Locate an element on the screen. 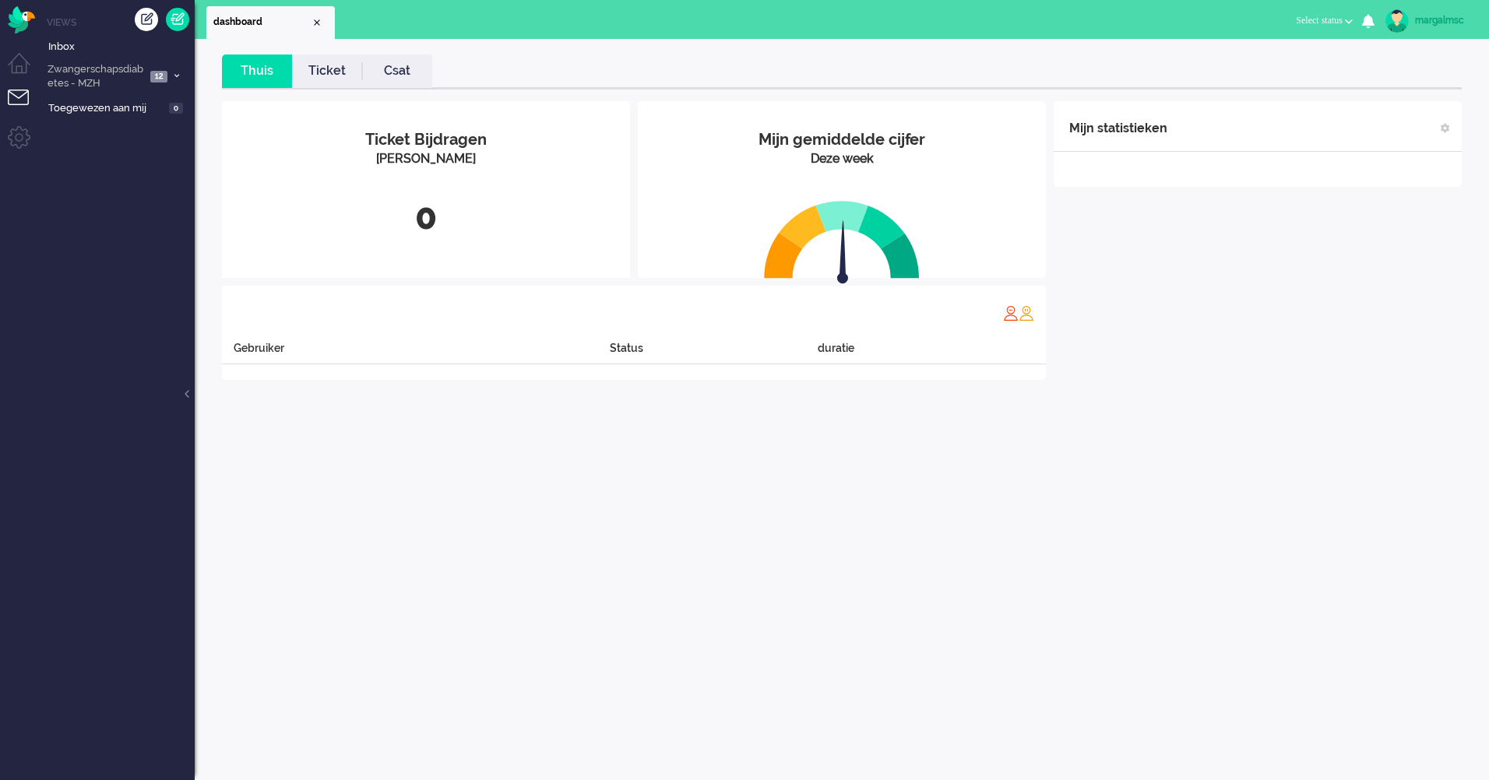  div: Mijn gemiddelde cijfer is located at coordinates (842, 139).